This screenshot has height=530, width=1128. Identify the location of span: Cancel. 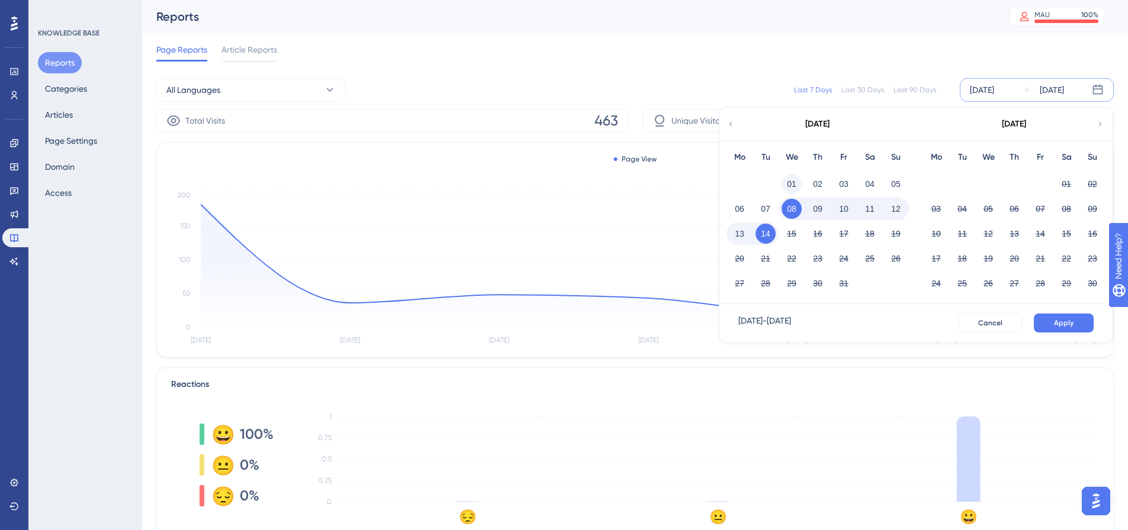
(990, 323).